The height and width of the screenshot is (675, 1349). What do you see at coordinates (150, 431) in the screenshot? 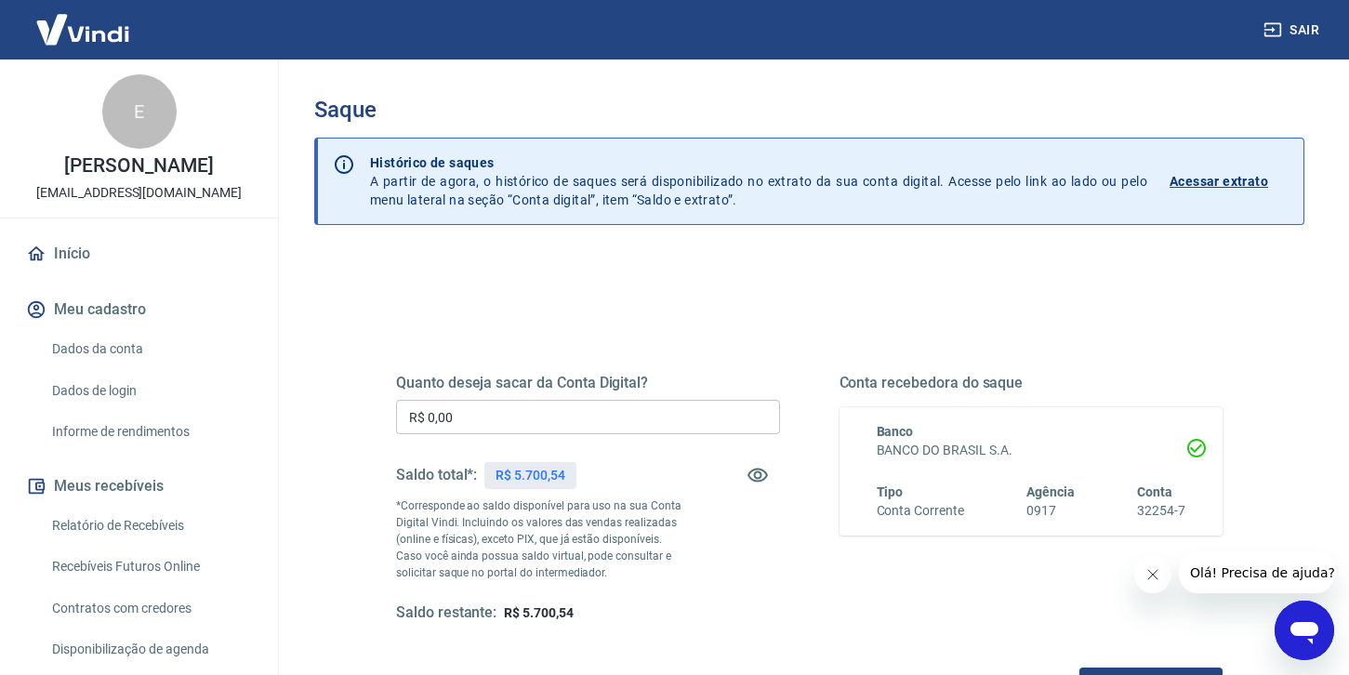
I see `a: Informe de rendimentos` at bounding box center [150, 431].